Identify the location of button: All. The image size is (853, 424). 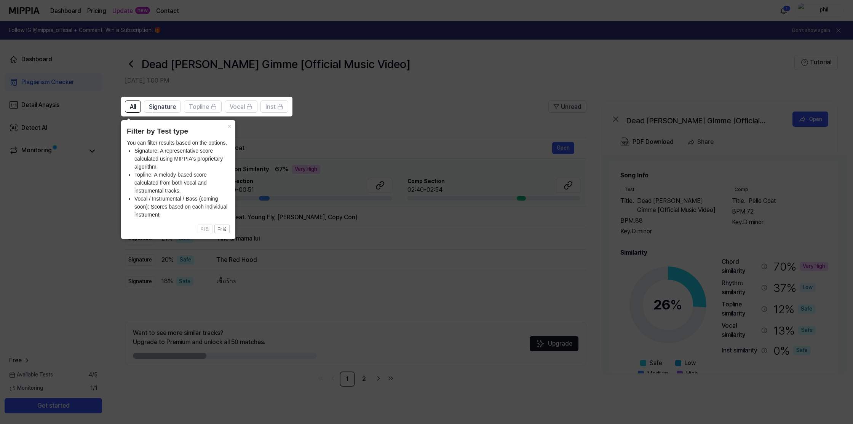
(133, 107).